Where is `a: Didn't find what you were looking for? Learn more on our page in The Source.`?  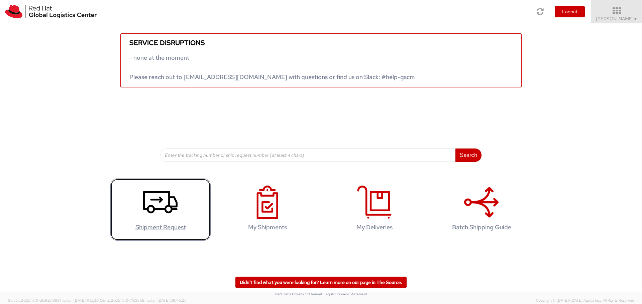 a: Didn't find what you were looking for? Learn more on our page in The Source. is located at coordinates (321, 283).